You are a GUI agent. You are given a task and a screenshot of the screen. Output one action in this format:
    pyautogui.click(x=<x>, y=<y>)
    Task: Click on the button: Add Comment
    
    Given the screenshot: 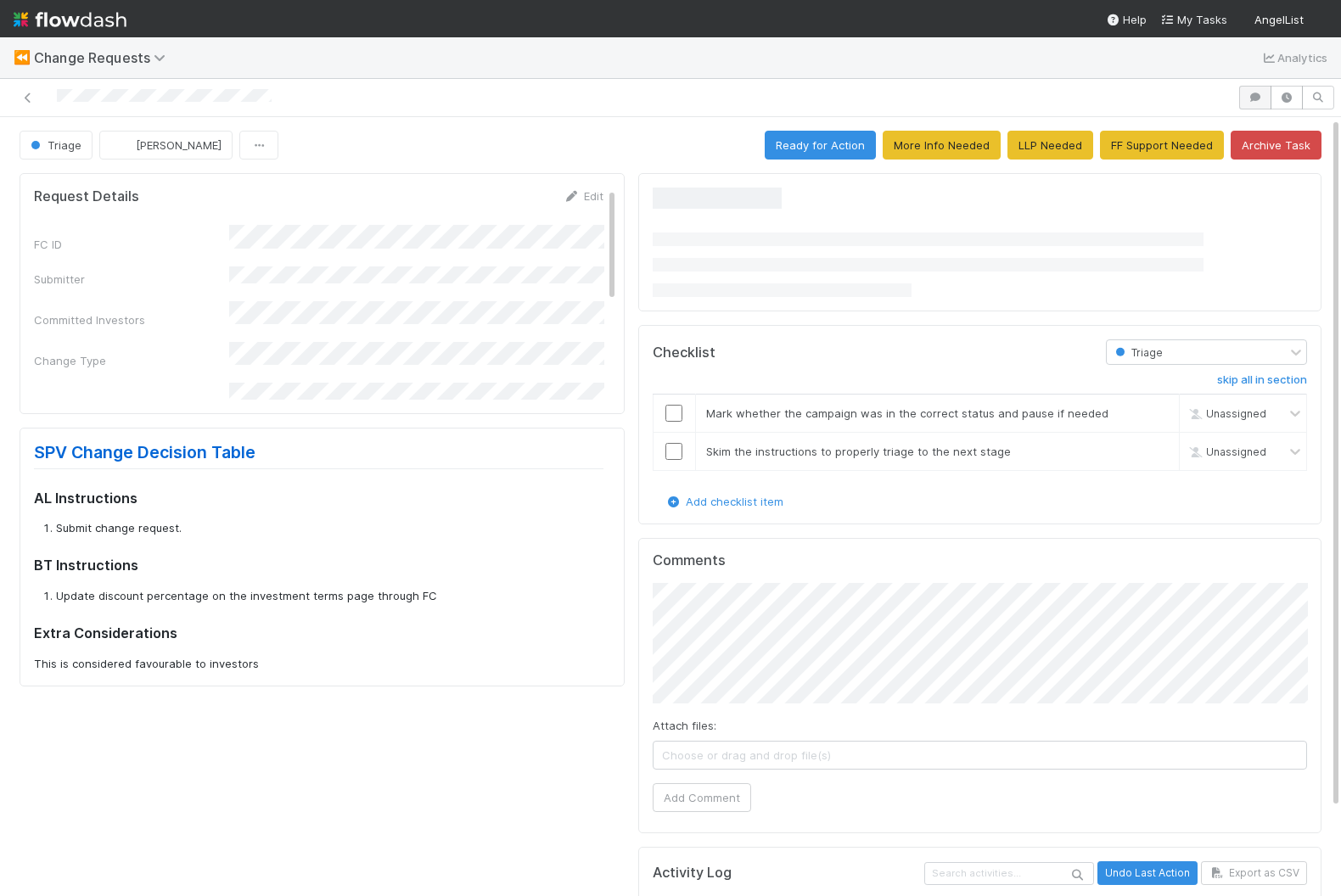 What is the action you would take?
    pyautogui.click(x=702, y=797)
    